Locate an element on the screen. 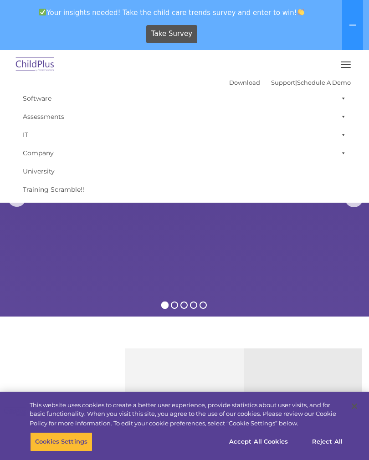 The width and height of the screenshot is (369, 460). button: Reject All is located at coordinates (327, 442).